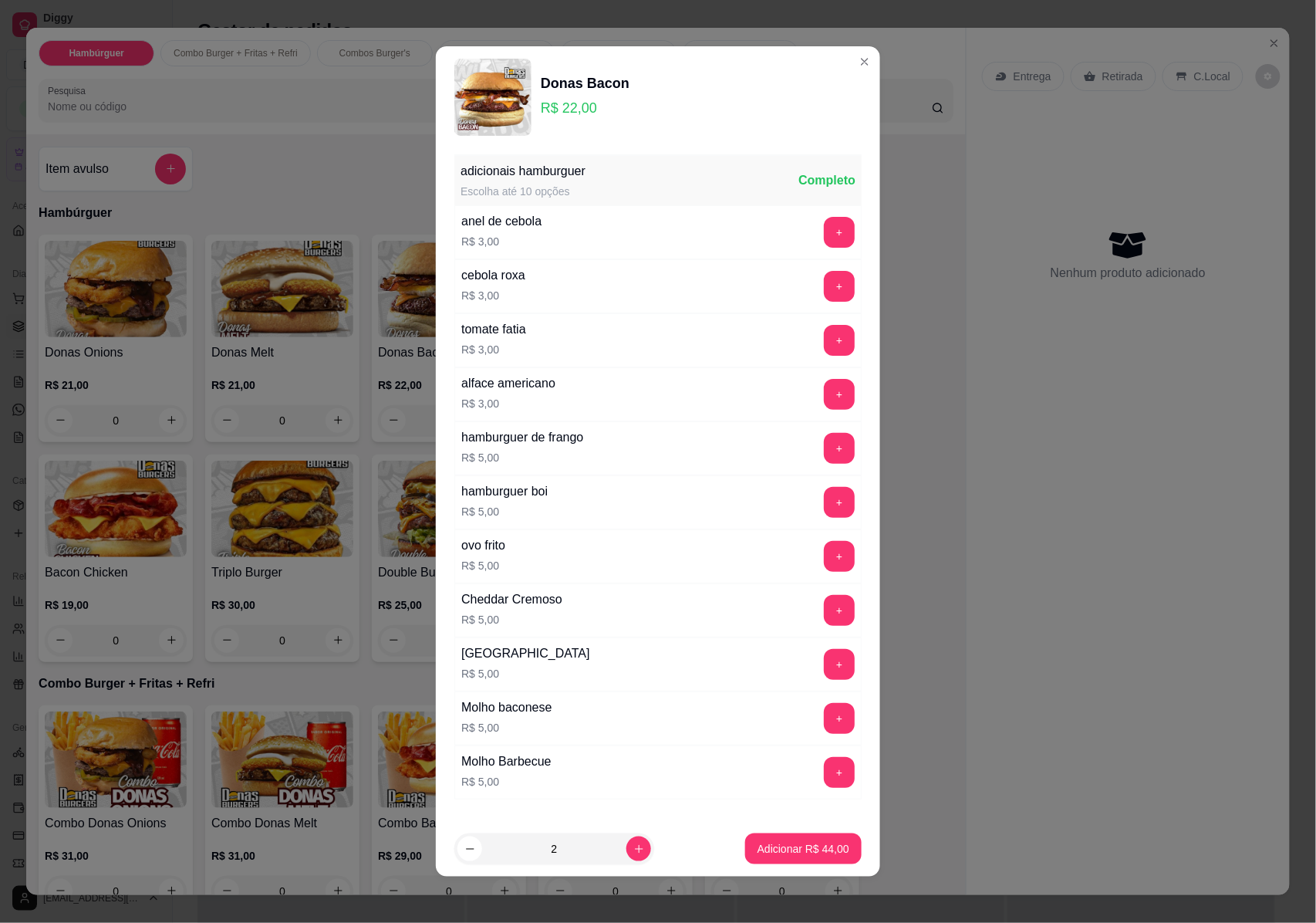 This screenshot has height=923, width=1316. What do you see at coordinates (509, 384) in the screenshot?
I see `div: alface americano` at bounding box center [509, 384].